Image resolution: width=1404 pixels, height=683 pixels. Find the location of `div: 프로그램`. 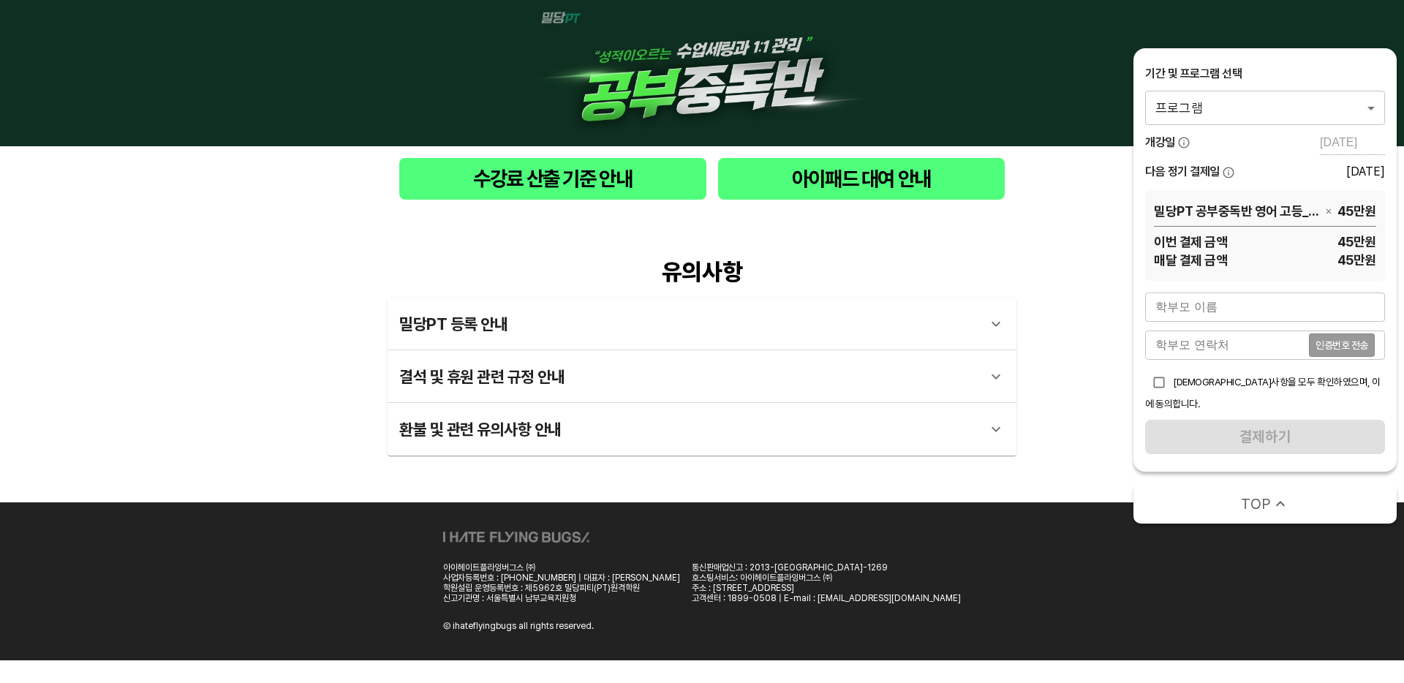

div: 프로그램 is located at coordinates (1265, 108).